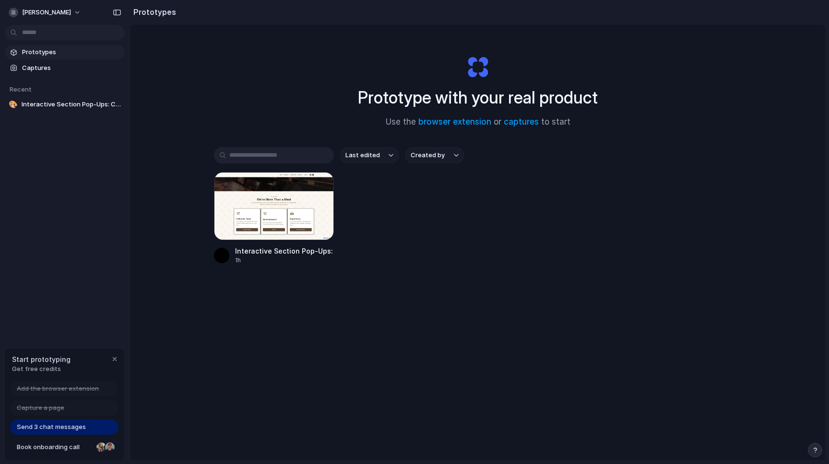 This screenshot has width=829, height=464. What do you see at coordinates (434, 155) in the screenshot?
I see `button: Created by` at bounding box center [434, 155].